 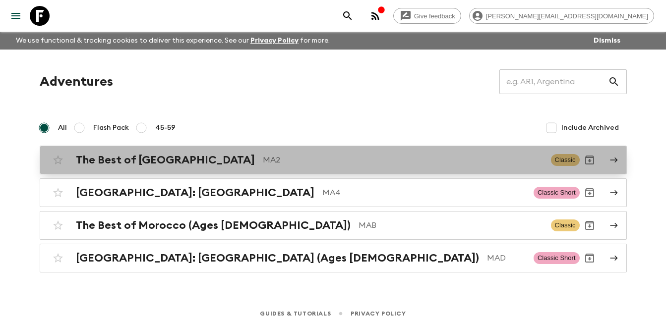 What do you see at coordinates (435, 16) in the screenshot?
I see `span: Give feedback` at bounding box center [435, 16].